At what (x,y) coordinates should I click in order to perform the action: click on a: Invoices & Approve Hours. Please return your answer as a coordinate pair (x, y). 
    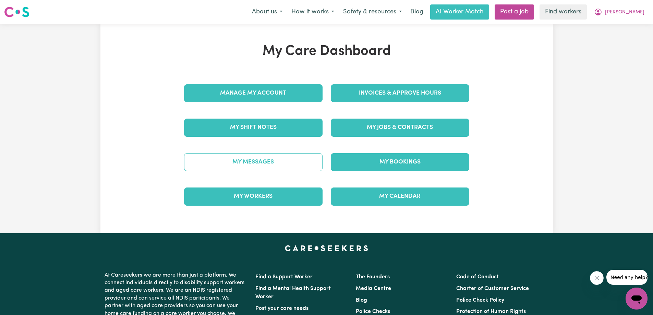
    Looking at the image, I should click on (400, 93).